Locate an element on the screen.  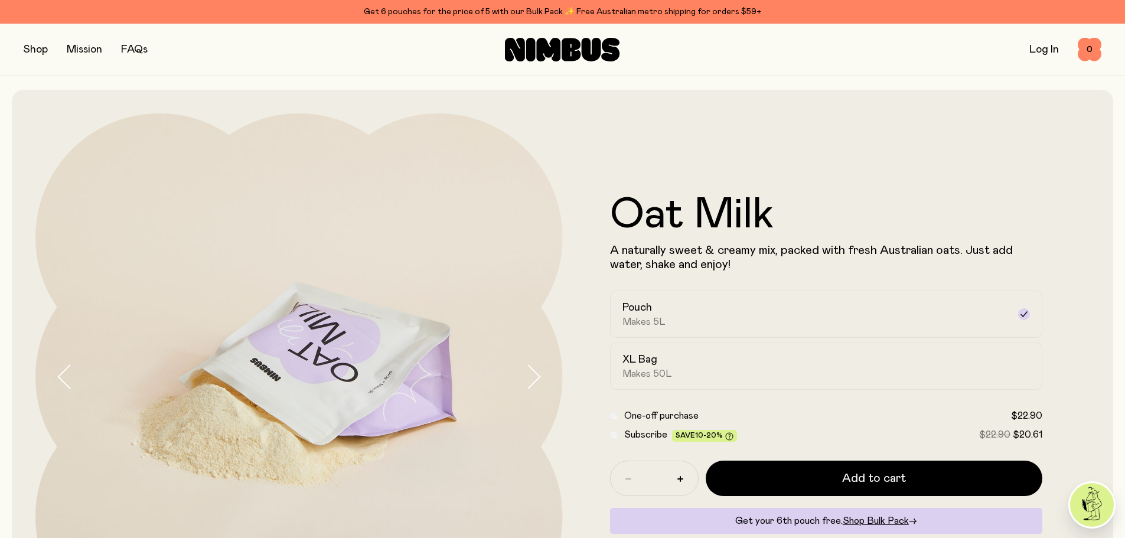
span: Shop Bulk Pack is located at coordinates (876, 521).